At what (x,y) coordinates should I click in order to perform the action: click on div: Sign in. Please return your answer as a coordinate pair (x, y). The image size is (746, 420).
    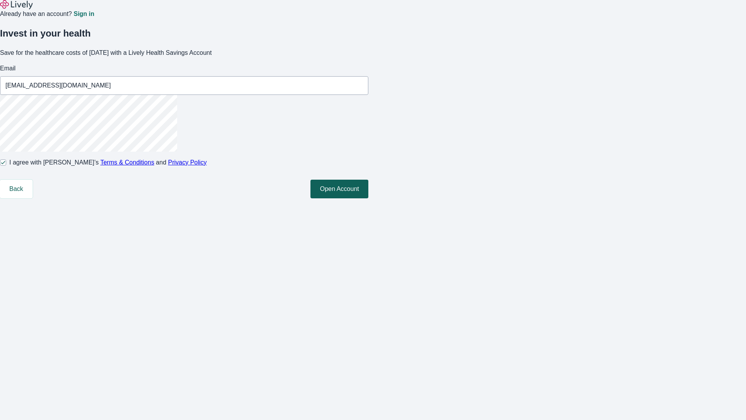
    Looking at the image, I should click on (84, 14).